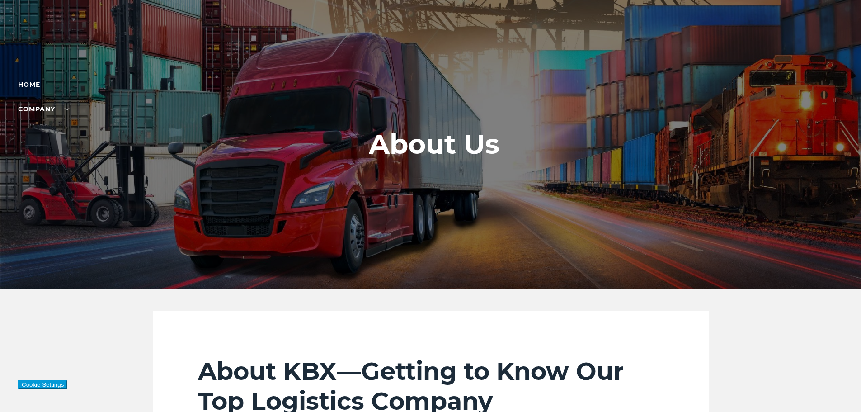 This screenshot has width=861, height=412. What do you see at coordinates (42, 384) in the screenshot?
I see `button: Cookie Settings` at bounding box center [42, 384].